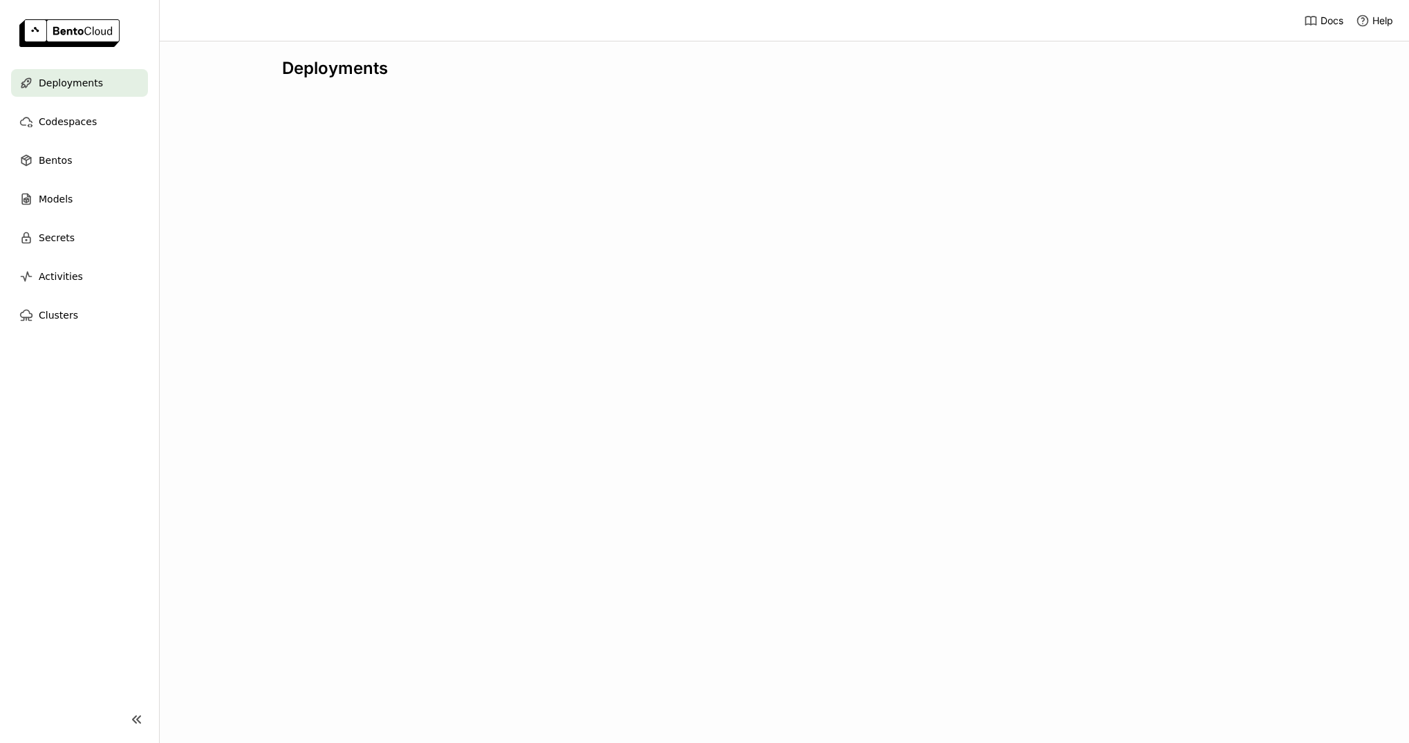 This screenshot has height=743, width=1409. I want to click on span: Deployments, so click(71, 83).